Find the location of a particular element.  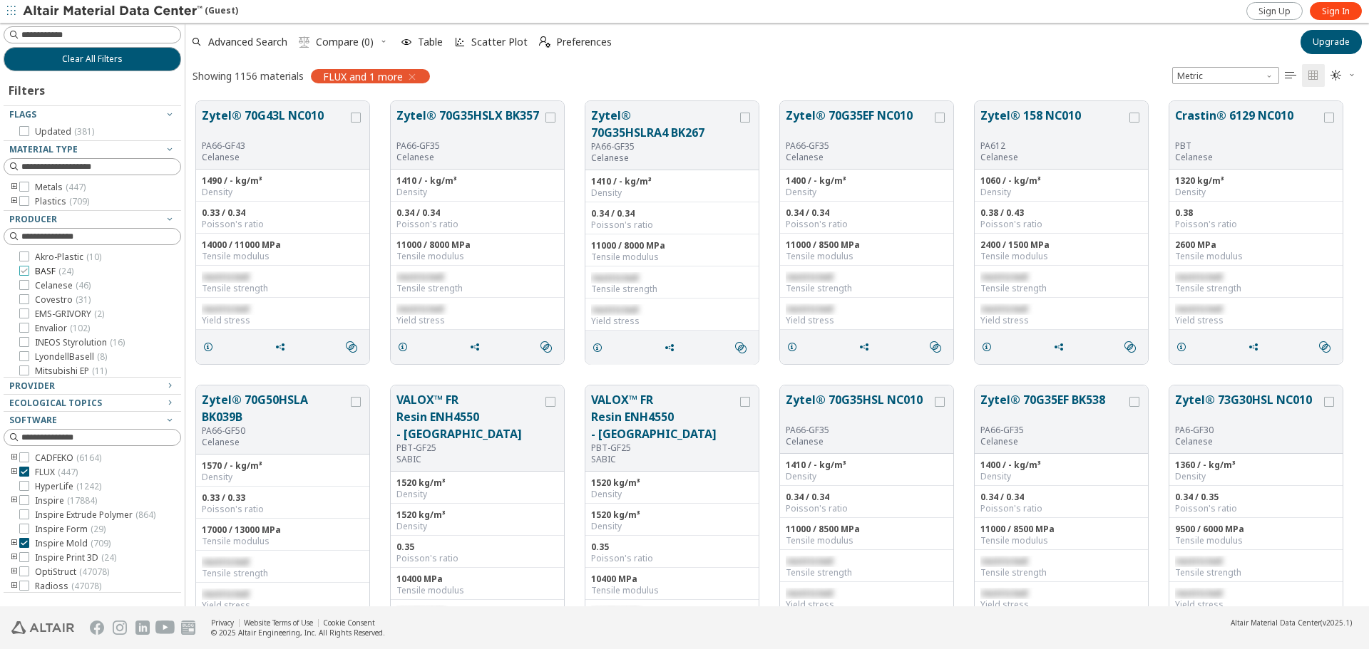

span: ( 709 ) is located at coordinates (79, 201).